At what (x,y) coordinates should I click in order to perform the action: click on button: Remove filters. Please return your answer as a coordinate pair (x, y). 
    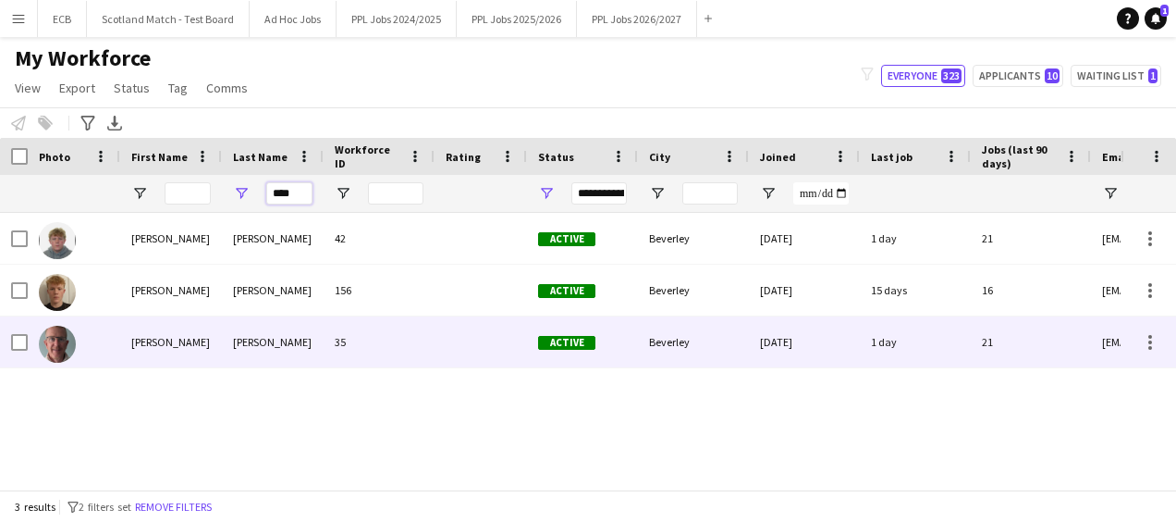
    Looking at the image, I should click on (173, 507).